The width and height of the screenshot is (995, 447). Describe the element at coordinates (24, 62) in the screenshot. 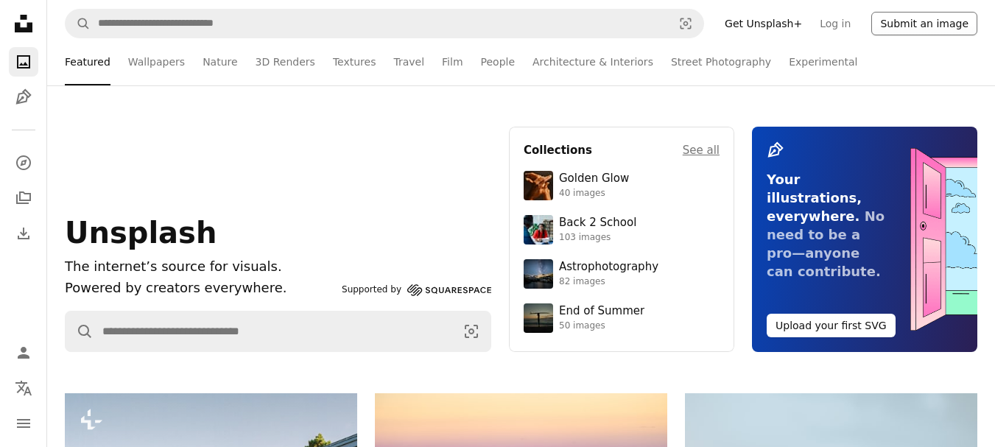

I see `a: Photos` at that location.